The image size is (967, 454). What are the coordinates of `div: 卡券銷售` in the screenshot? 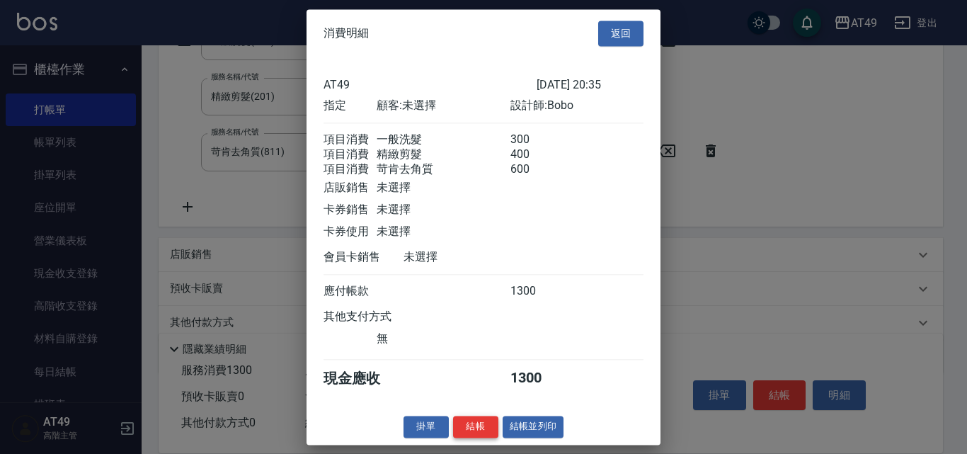 It's located at (350, 209).